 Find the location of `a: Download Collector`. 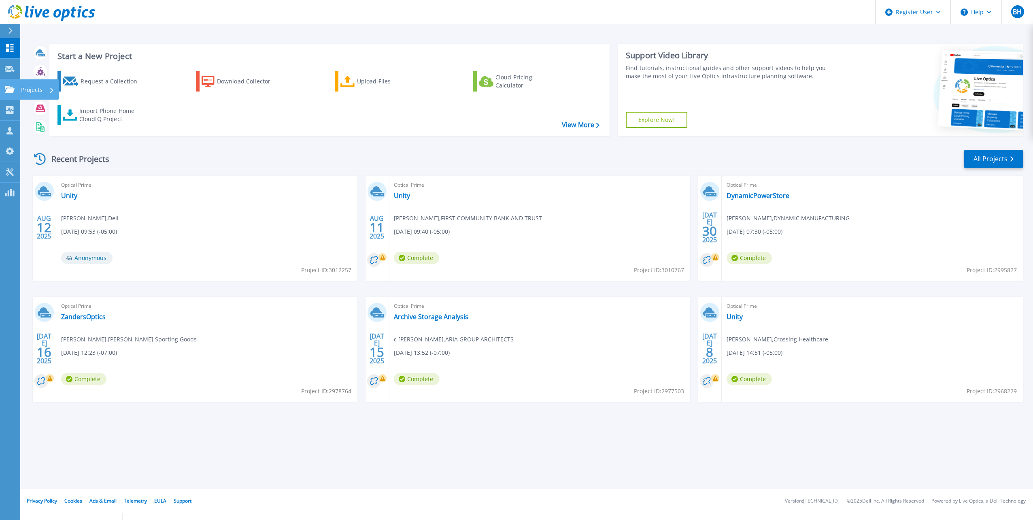

a: Download Collector is located at coordinates (241, 81).